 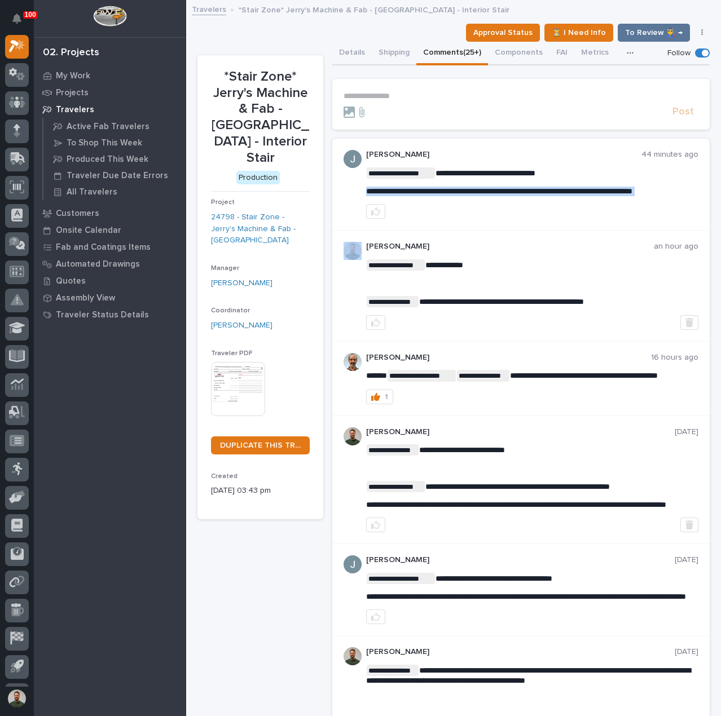 I want to click on a: My Work, so click(x=110, y=76).